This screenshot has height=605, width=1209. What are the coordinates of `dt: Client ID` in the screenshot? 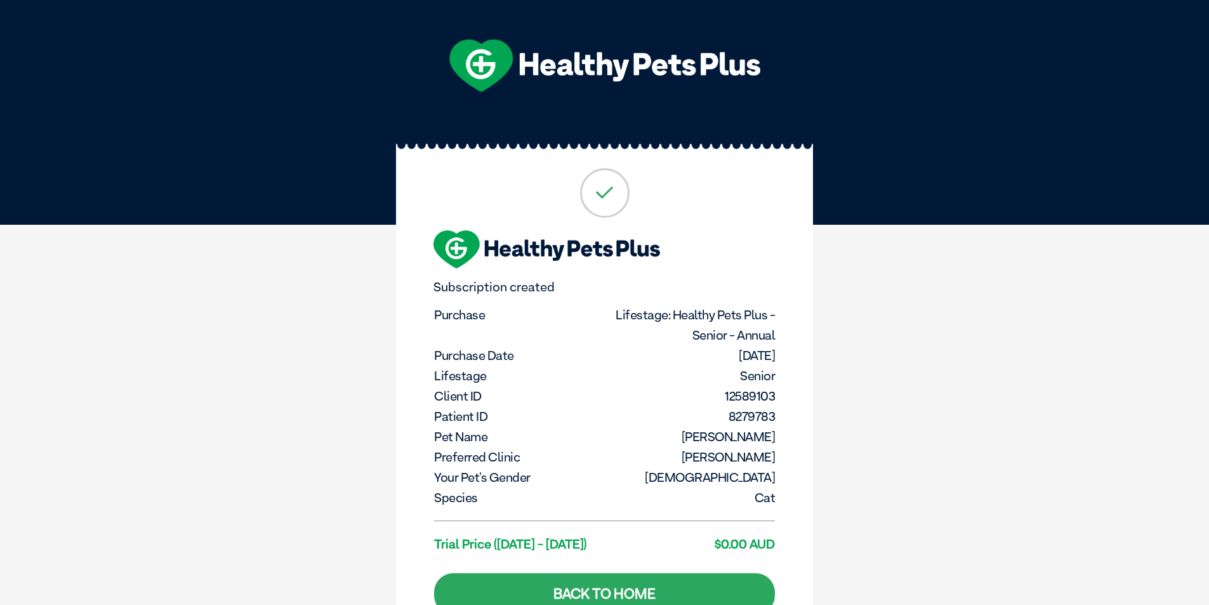 It's located at (519, 396).